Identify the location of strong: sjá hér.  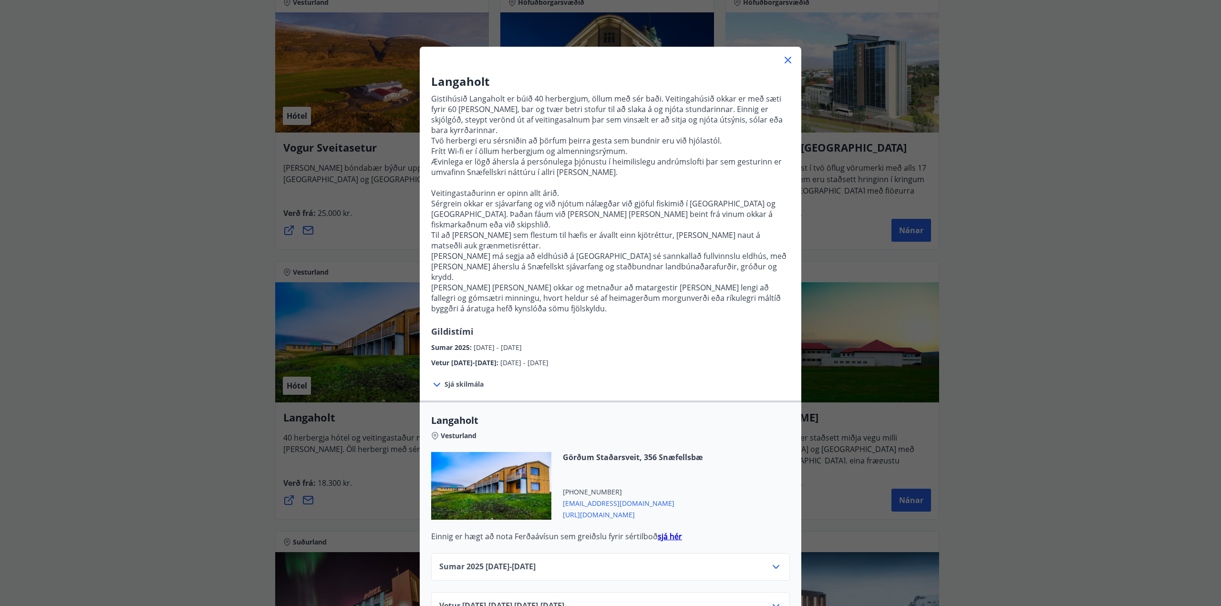
(670, 537).